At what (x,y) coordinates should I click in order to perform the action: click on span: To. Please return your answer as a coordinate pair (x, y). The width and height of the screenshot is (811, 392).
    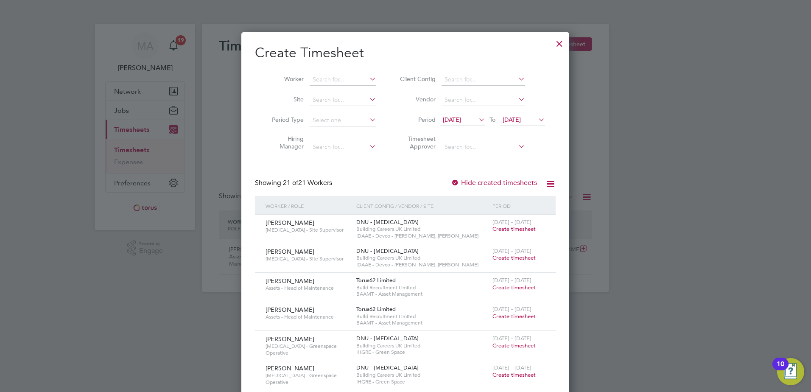
    Looking at the image, I should click on (492, 120).